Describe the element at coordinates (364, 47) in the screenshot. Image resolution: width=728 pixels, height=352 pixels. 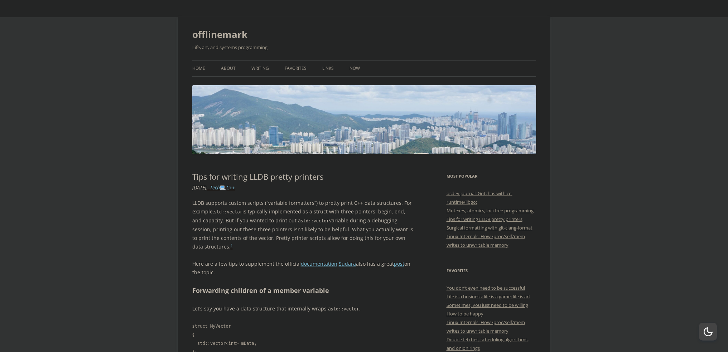
I see `h2: Life, art, and systems programming` at that location.